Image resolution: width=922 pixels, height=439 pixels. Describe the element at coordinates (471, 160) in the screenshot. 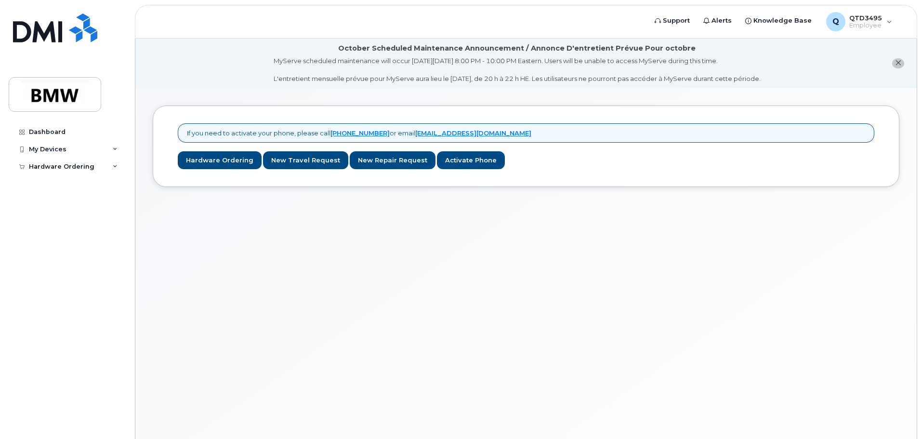

I see `a: Activate Phone` at that location.